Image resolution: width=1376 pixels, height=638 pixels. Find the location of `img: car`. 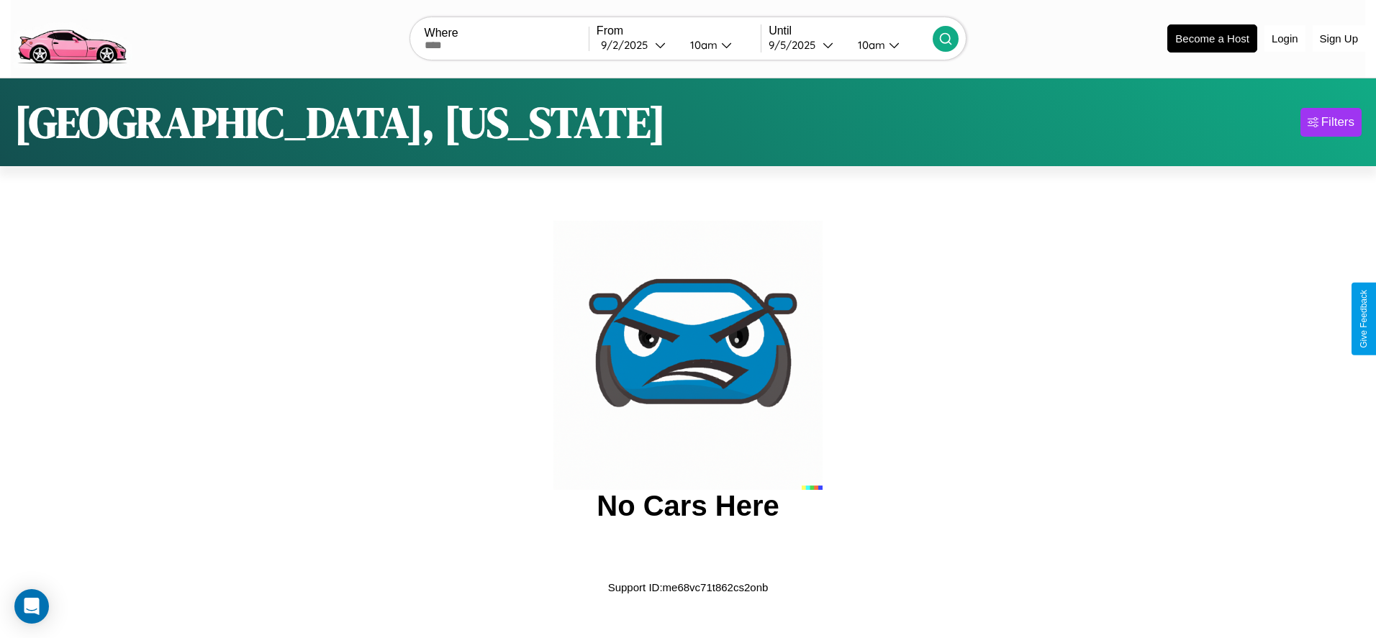

img: car is located at coordinates (688, 355).